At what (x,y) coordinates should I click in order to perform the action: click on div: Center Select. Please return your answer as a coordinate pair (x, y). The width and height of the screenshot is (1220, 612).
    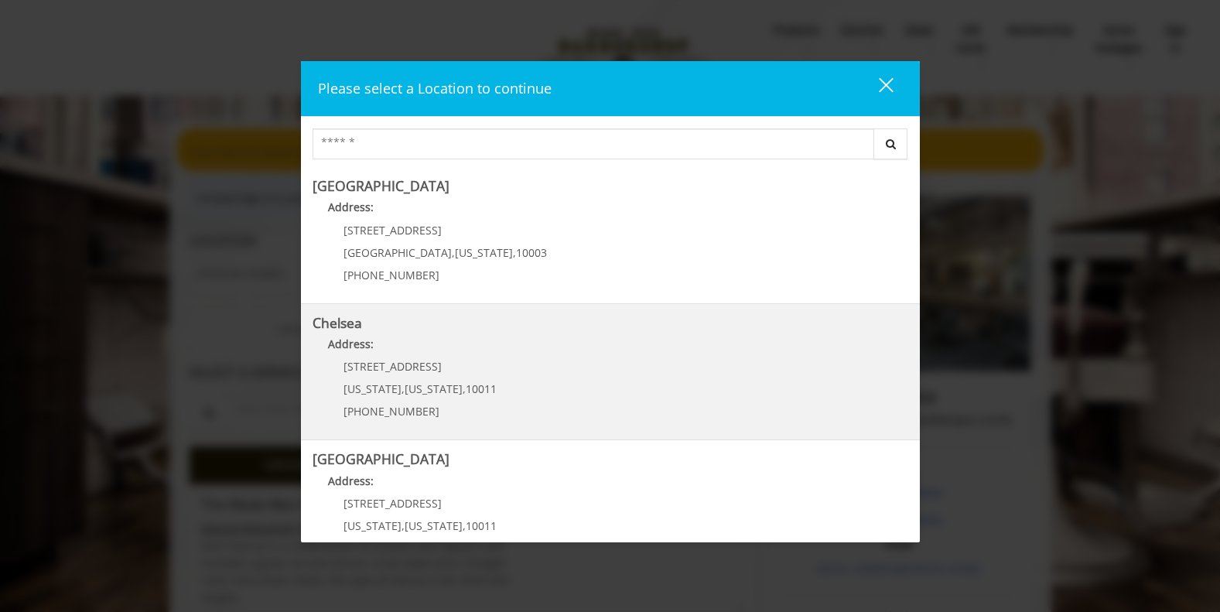
    Looking at the image, I should click on (611, 148).